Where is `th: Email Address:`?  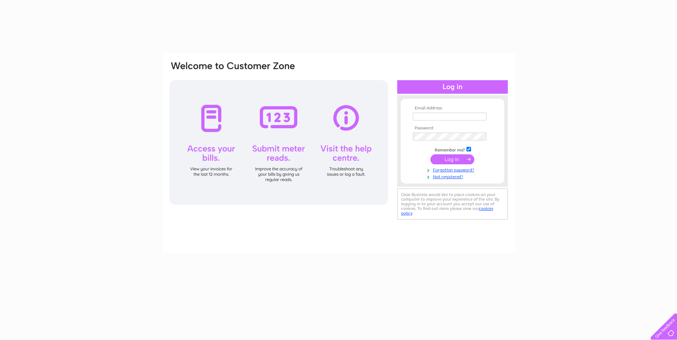 th: Email Address: is located at coordinates (452, 108).